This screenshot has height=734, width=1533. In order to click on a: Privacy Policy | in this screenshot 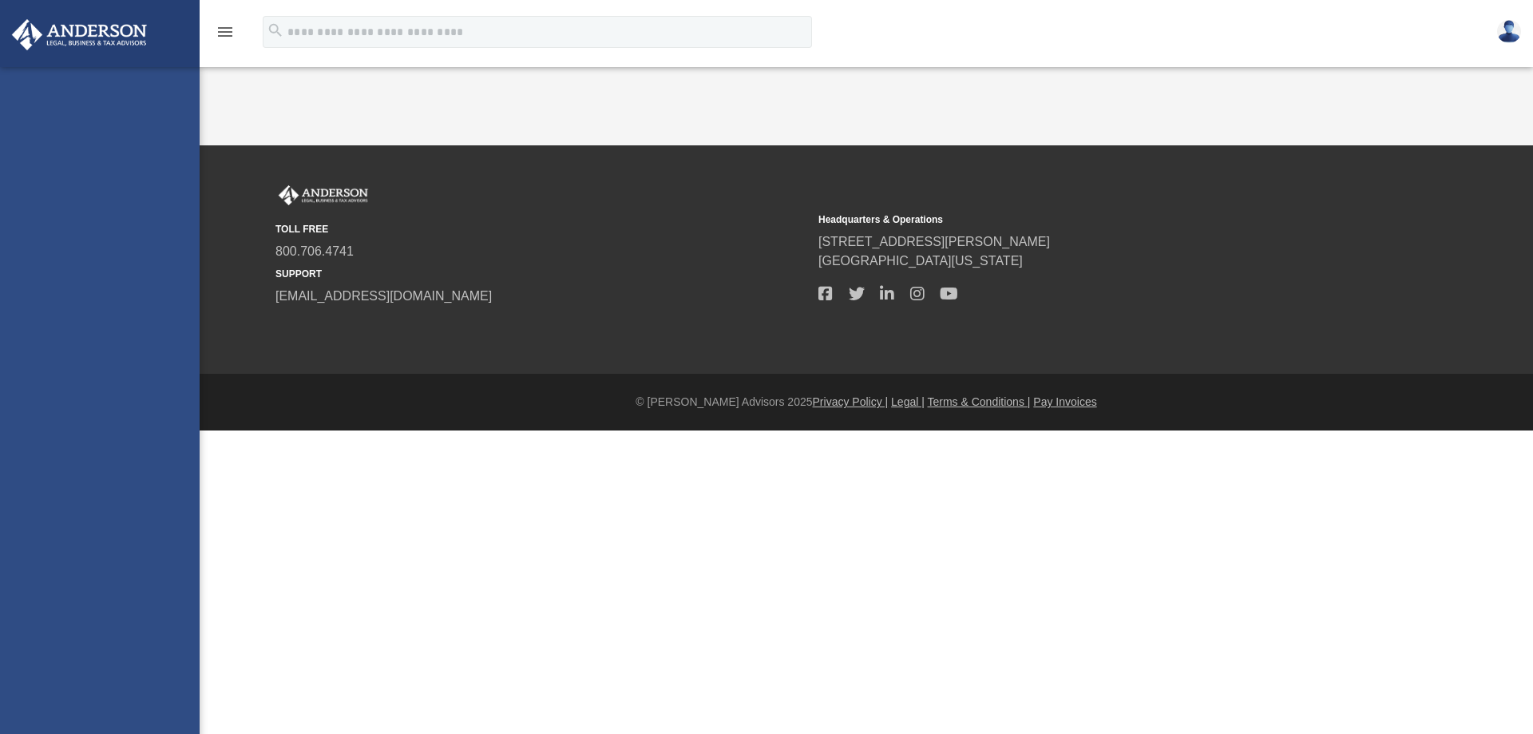, I will do `click(851, 402)`.